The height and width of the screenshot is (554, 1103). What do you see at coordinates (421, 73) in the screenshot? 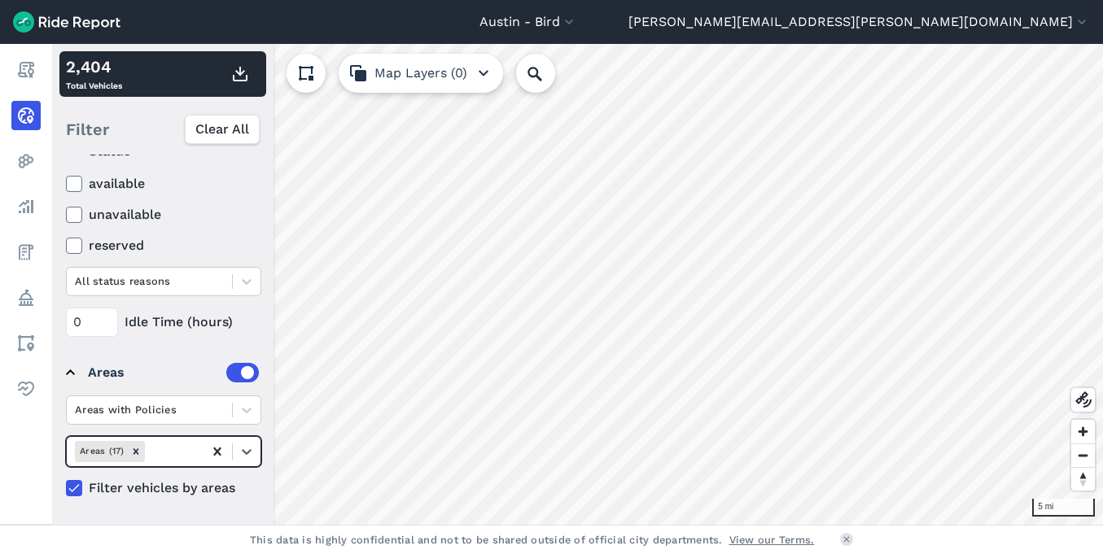
I see `button: Map Layers (0)` at bounding box center [421, 73].